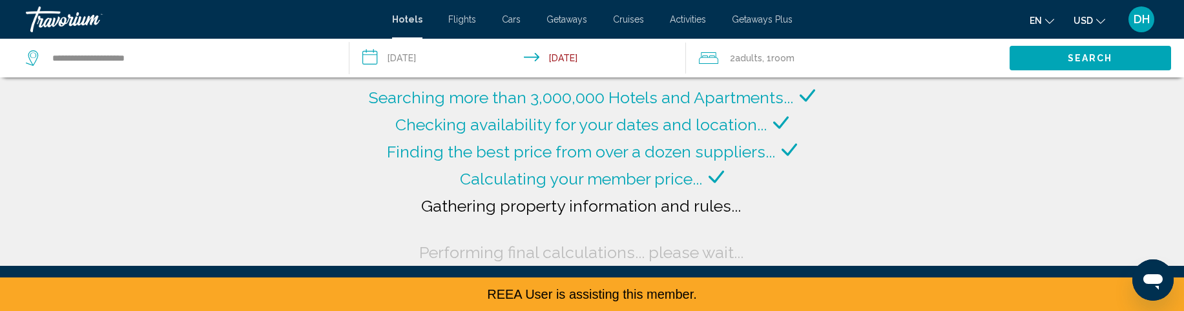 Image resolution: width=1184 pixels, height=311 pixels. Describe the element at coordinates (581, 179) in the screenshot. I see `span: Calculating your member price...` at that location.